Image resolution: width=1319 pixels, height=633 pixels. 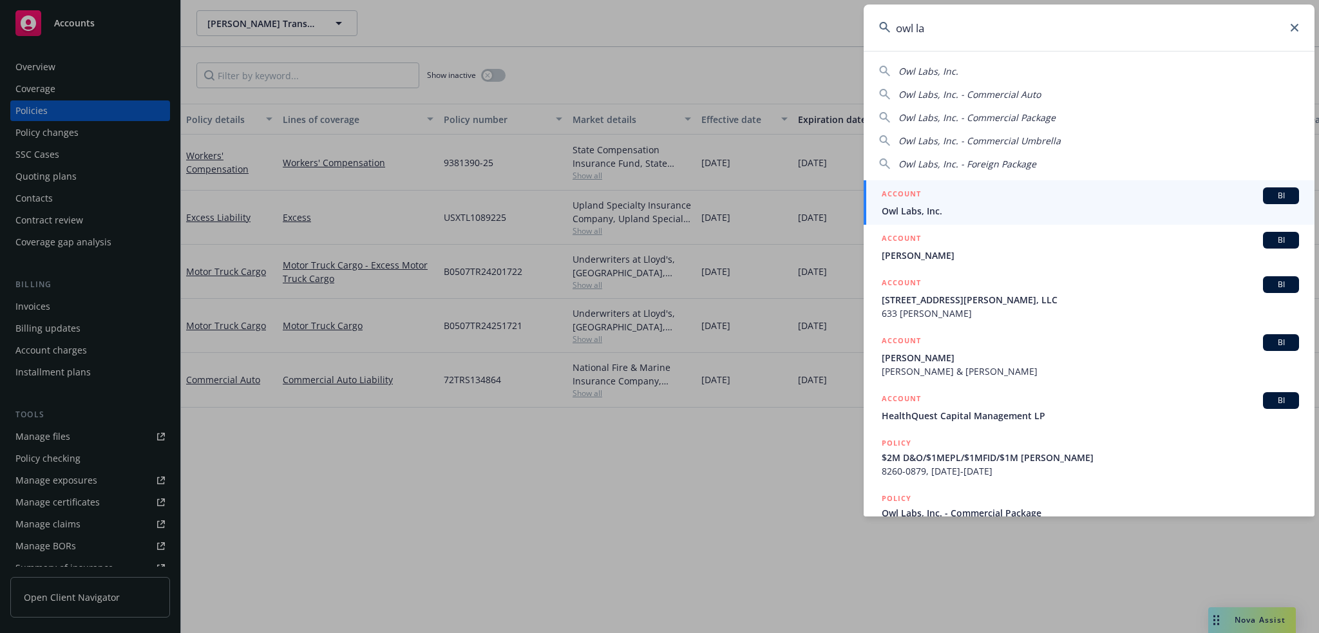 I want to click on a: ACCOUNTBIHealthQuest Capital Management LP, so click(x=1089, y=407).